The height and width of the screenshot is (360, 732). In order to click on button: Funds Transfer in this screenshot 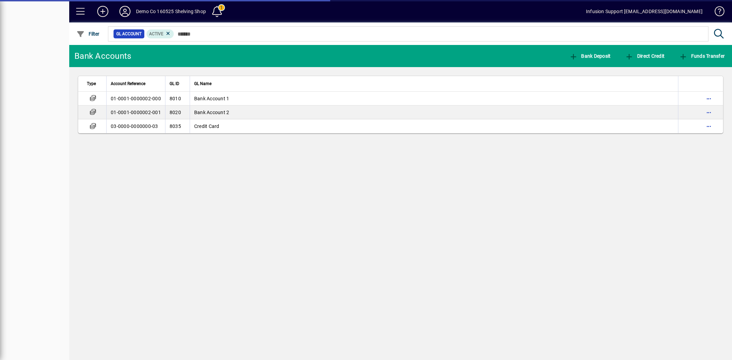, I will do `click(701, 56)`.